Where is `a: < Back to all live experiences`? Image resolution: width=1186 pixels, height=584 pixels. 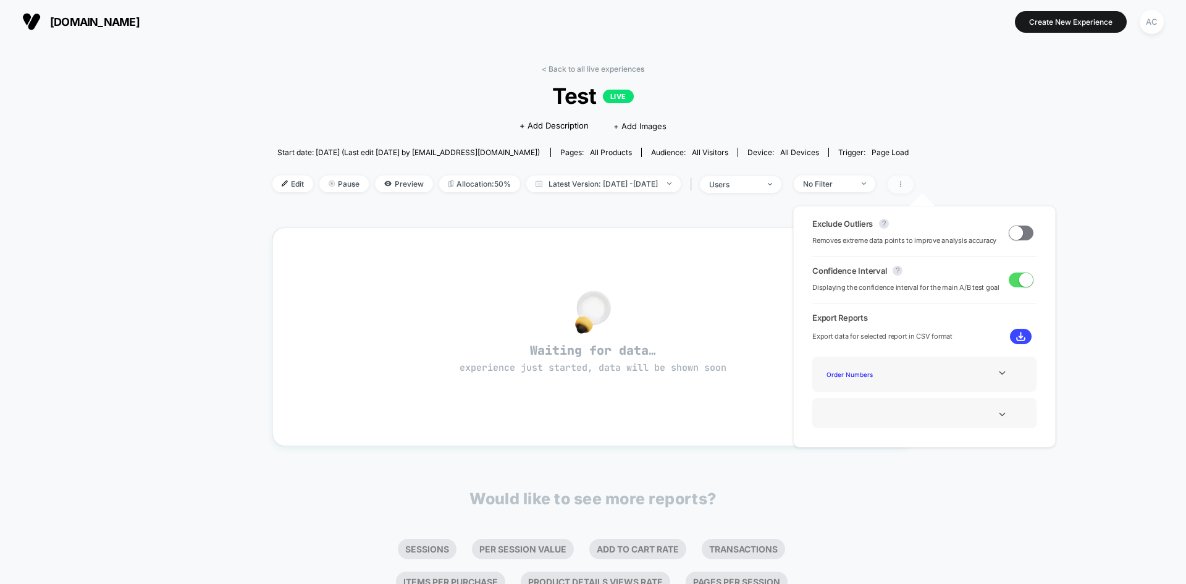 a: < Back to all live experiences is located at coordinates (593, 69).